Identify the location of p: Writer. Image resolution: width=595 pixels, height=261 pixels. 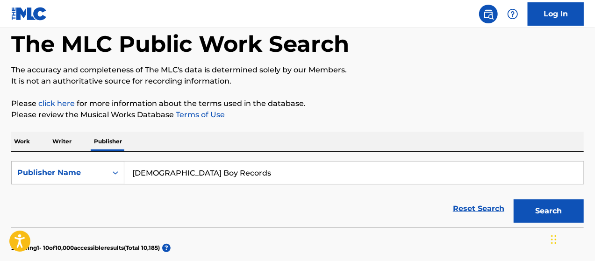
(62, 142).